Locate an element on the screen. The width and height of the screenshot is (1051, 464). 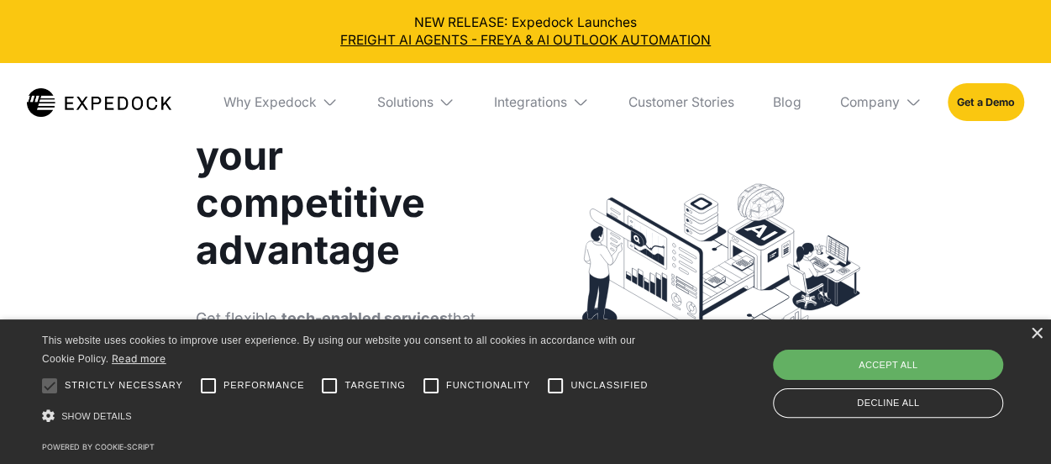
a: Powered by cookie-script is located at coordinates (98, 446).